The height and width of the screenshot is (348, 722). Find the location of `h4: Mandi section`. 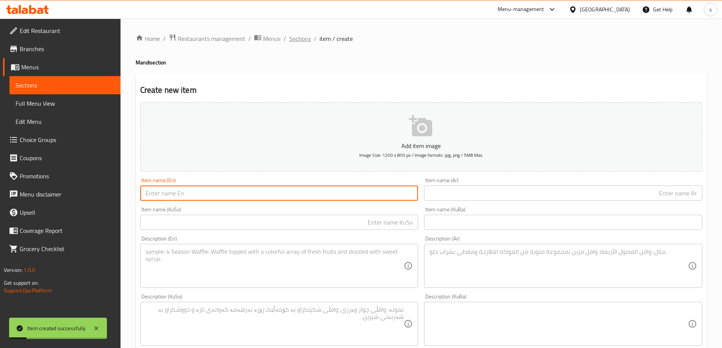

h4: Mandi section is located at coordinates (421, 63).